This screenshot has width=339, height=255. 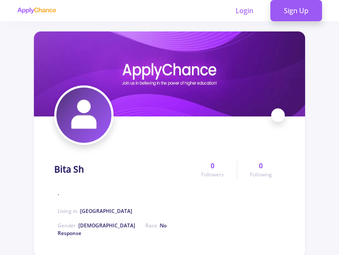 I want to click on img: Bita Shcover image, so click(x=170, y=74).